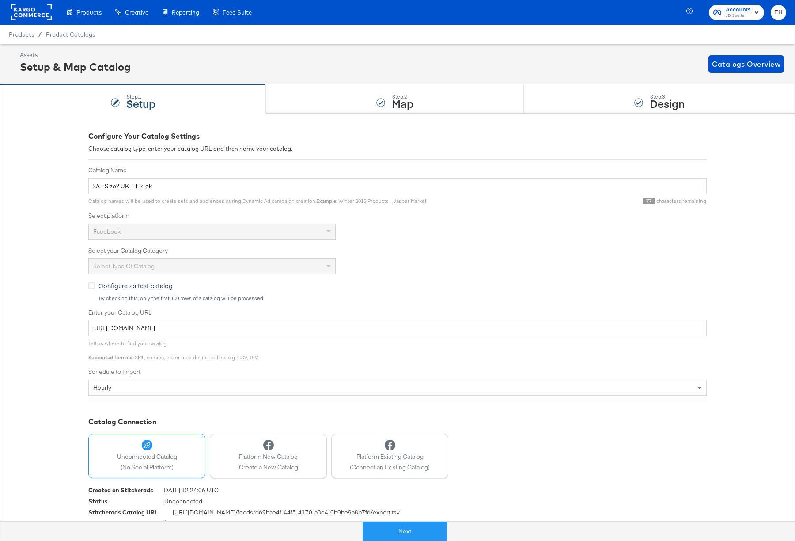  What do you see at coordinates (137, 12) in the screenshot?
I see `span: Creative` at bounding box center [137, 12].